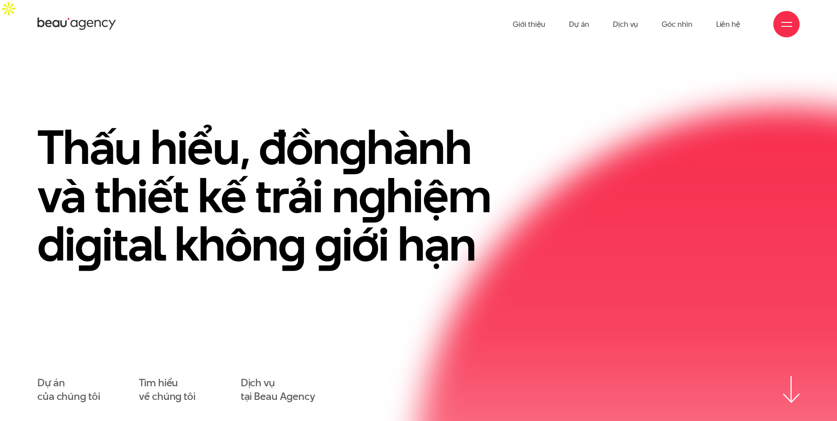  What do you see at coordinates (278, 390) in the screenshot?
I see `a: Dịch vụtại Beau Agency` at bounding box center [278, 390].